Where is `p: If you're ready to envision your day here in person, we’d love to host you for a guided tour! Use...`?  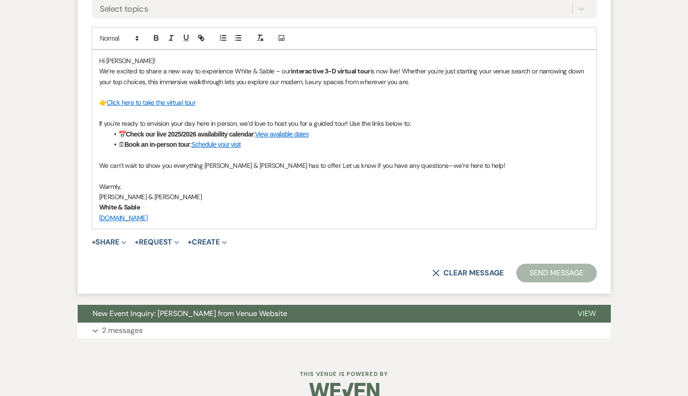 p: If you're ready to envision your day here in person, we’d love to host you for a guided tour! Use... is located at coordinates (344, 123).